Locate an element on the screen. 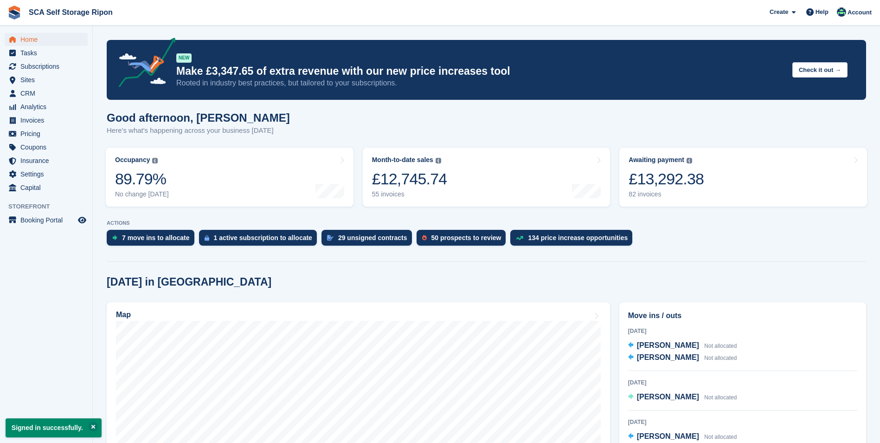 This screenshot has width=880, height=443. p: ACTIONS is located at coordinates (486, 223).